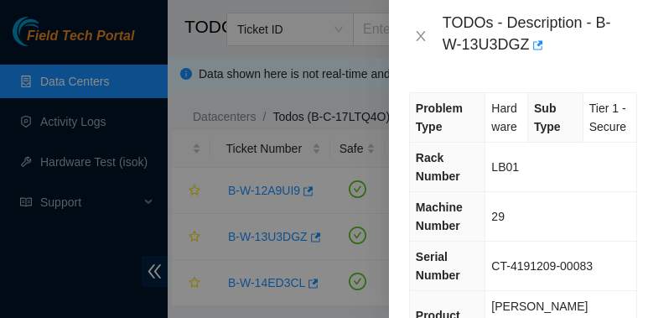 This screenshot has height=318, width=648. What do you see at coordinates (498, 216) in the screenshot?
I see `span: 29` at bounding box center [498, 216].